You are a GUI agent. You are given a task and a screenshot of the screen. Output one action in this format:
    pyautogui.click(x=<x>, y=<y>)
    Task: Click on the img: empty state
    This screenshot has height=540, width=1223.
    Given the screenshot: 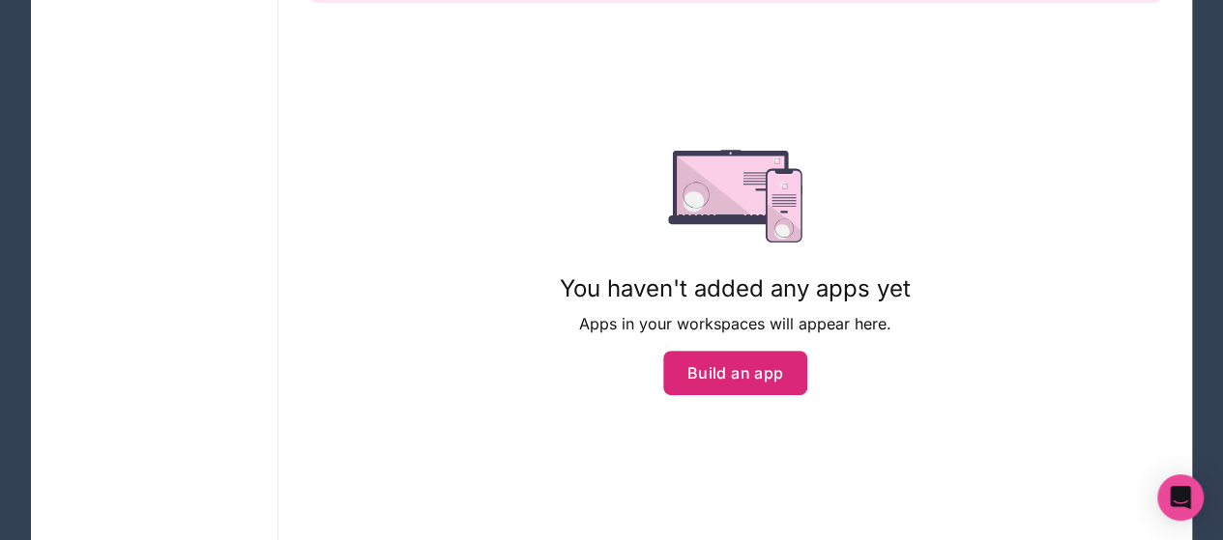 What is the action you would take?
    pyautogui.click(x=735, y=196)
    